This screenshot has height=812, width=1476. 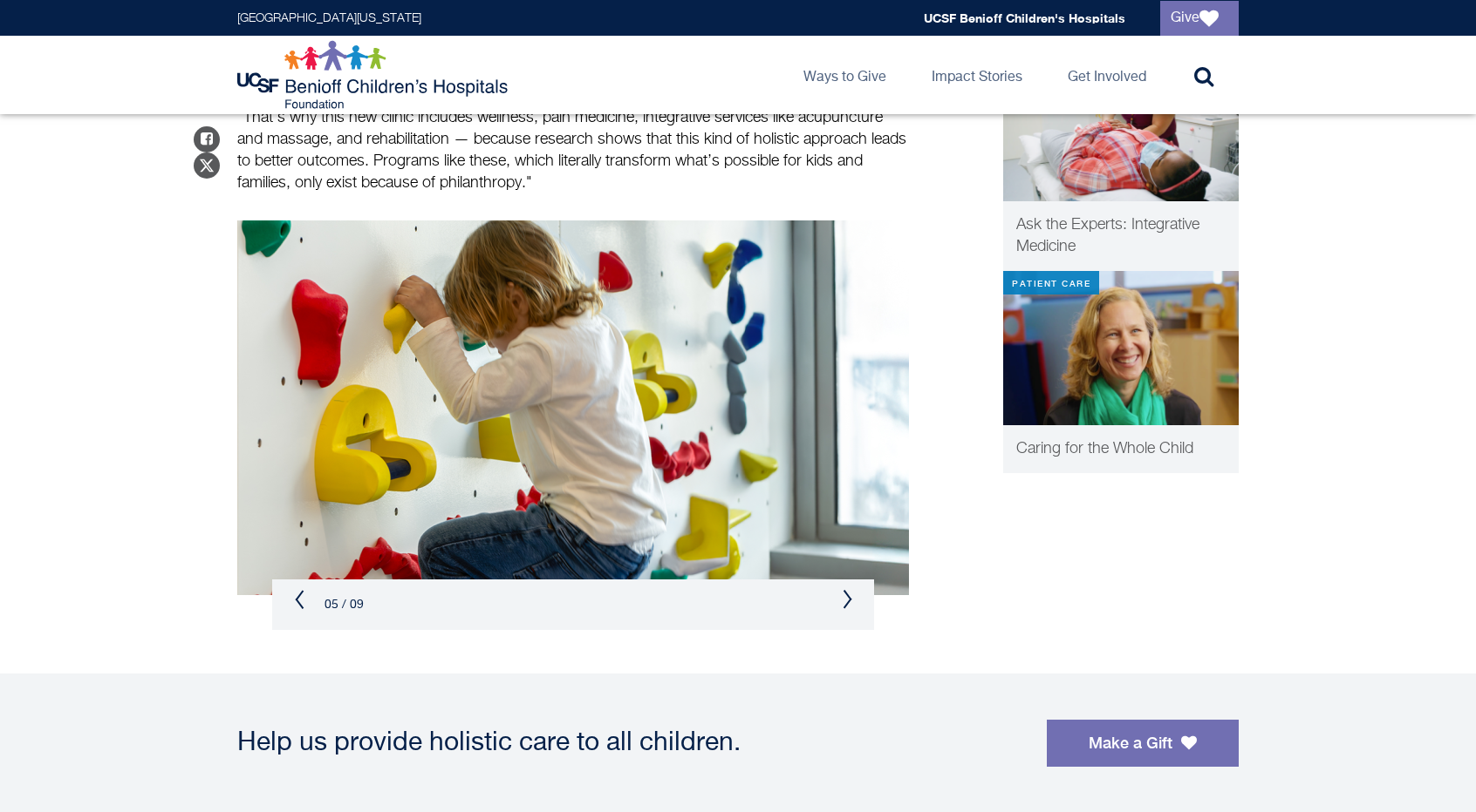 What do you see at coordinates (633, 743) in the screenshot?
I see `div: Help us provide holistic care to all children.` at bounding box center [633, 743].